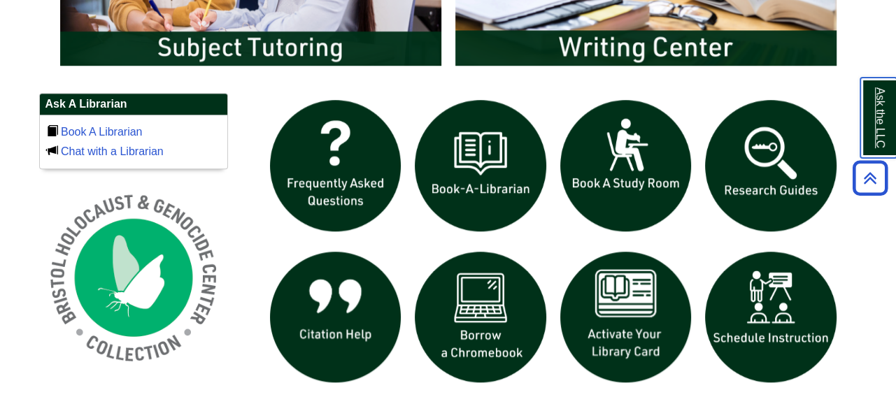 The width and height of the screenshot is (896, 404). Describe the element at coordinates (336, 166) in the screenshot. I see `img: frequently asked questions` at that location.